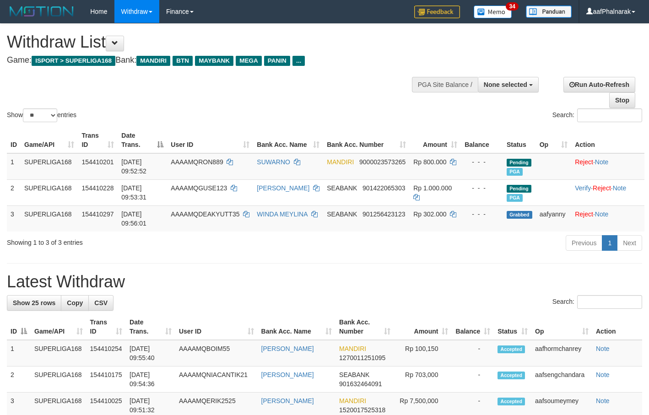 The image size is (649, 415). What do you see at coordinates (98, 214) in the screenshot?
I see `span: 154410297` at bounding box center [98, 214].